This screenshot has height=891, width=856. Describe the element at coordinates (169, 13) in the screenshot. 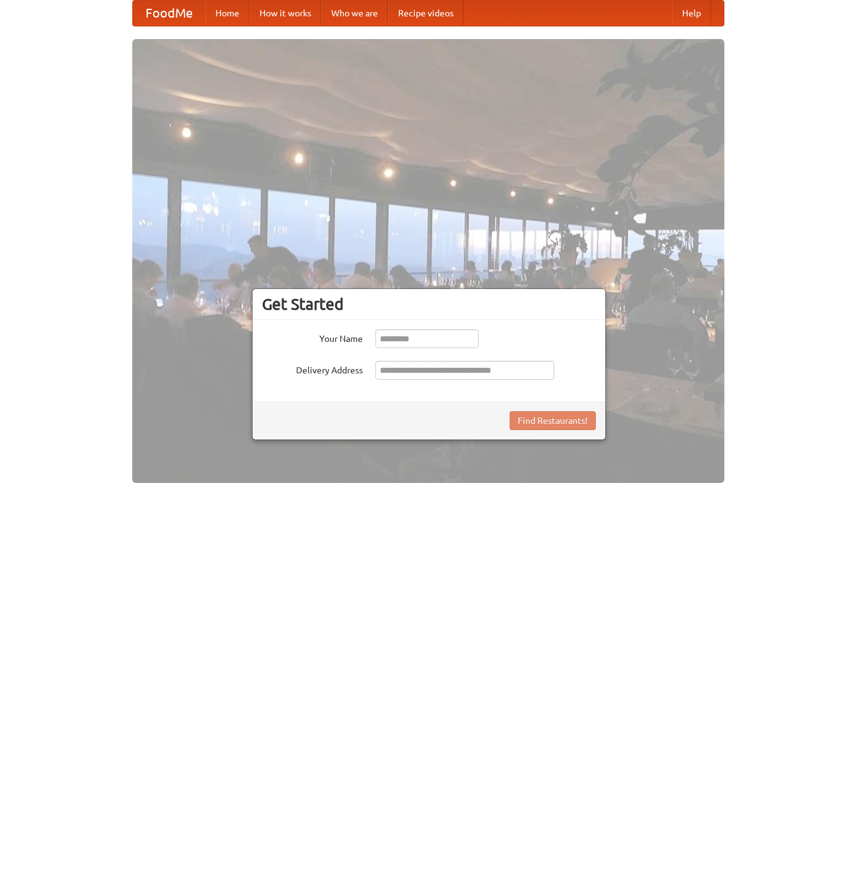

I see `a: FoodMe` at that location.